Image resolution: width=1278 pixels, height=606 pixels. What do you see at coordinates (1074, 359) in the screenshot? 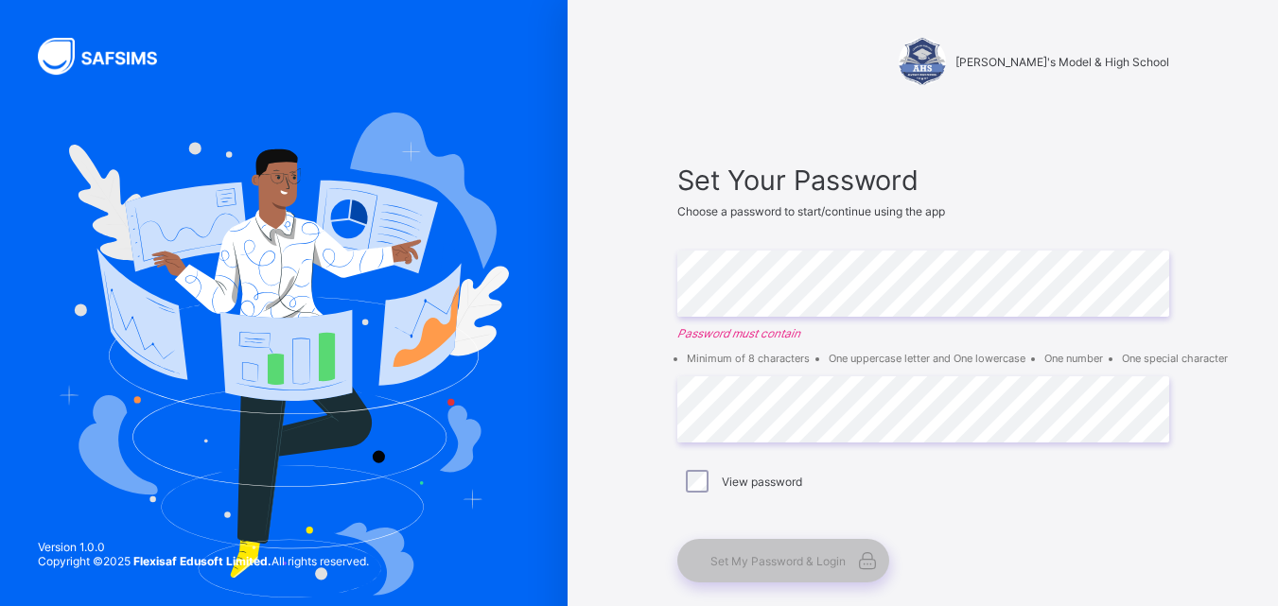
I see `li: One number` at bounding box center [1074, 359].